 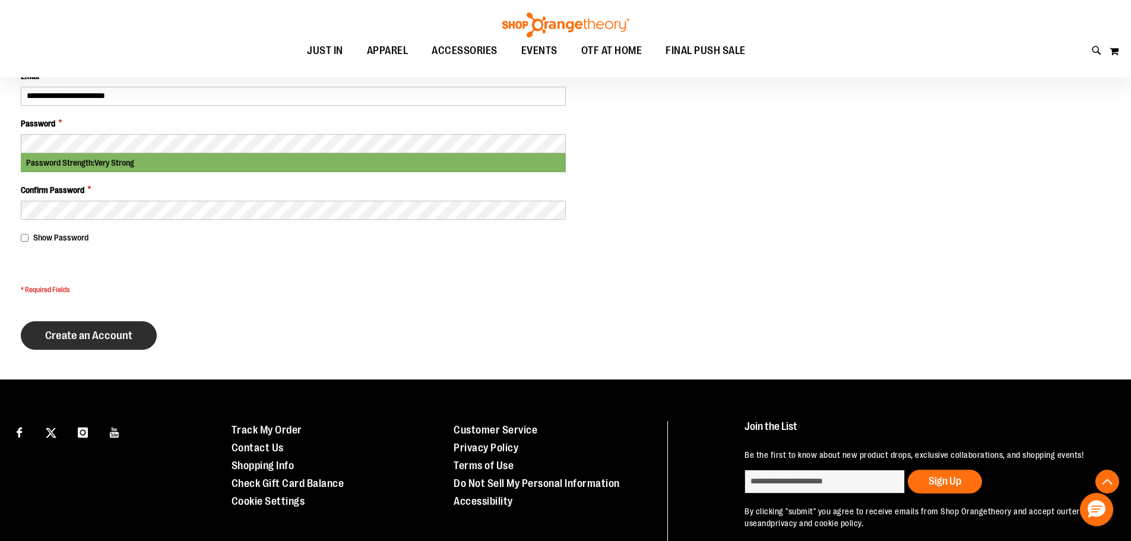 What do you see at coordinates (611, 50) in the screenshot?
I see `span: OTF AT HOME` at bounding box center [611, 50].